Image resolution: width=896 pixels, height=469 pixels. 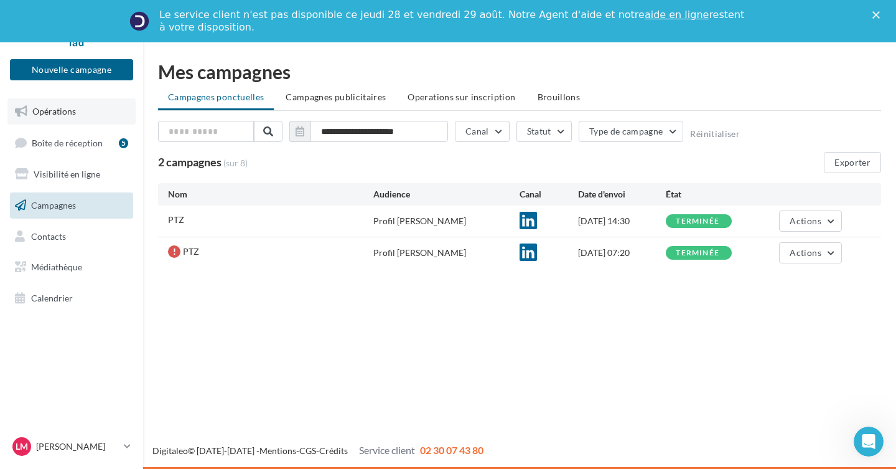 What do you see at coordinates (57, 266) in the screenshot?
I see `span: Médiathèque` at bounding box center [57, 266].